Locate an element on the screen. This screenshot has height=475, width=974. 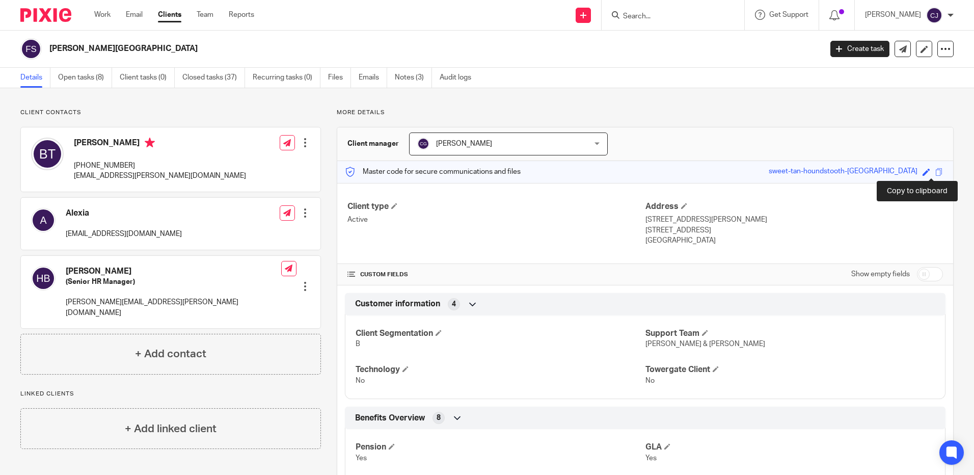
h4: Address is located at coordinates (794, 206).